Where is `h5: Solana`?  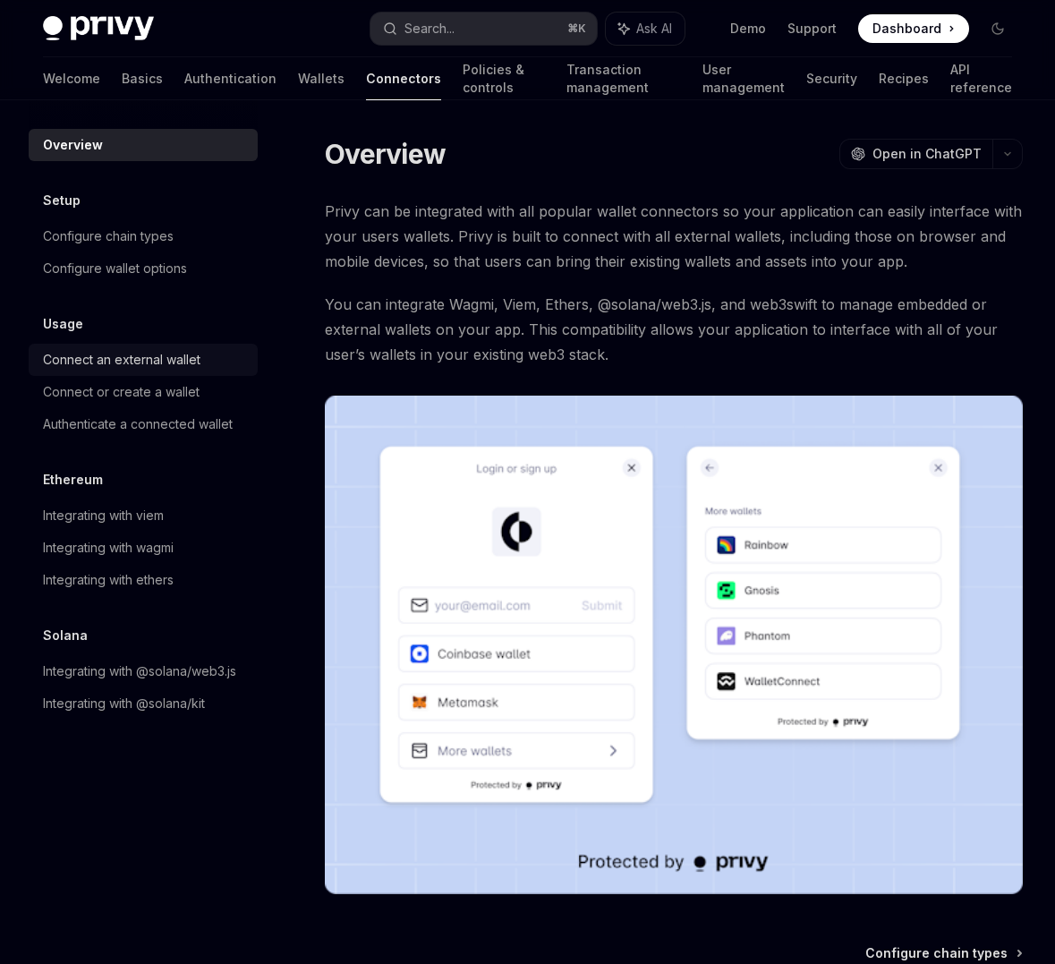 h5: Solana is located at coordinates (65, 635).